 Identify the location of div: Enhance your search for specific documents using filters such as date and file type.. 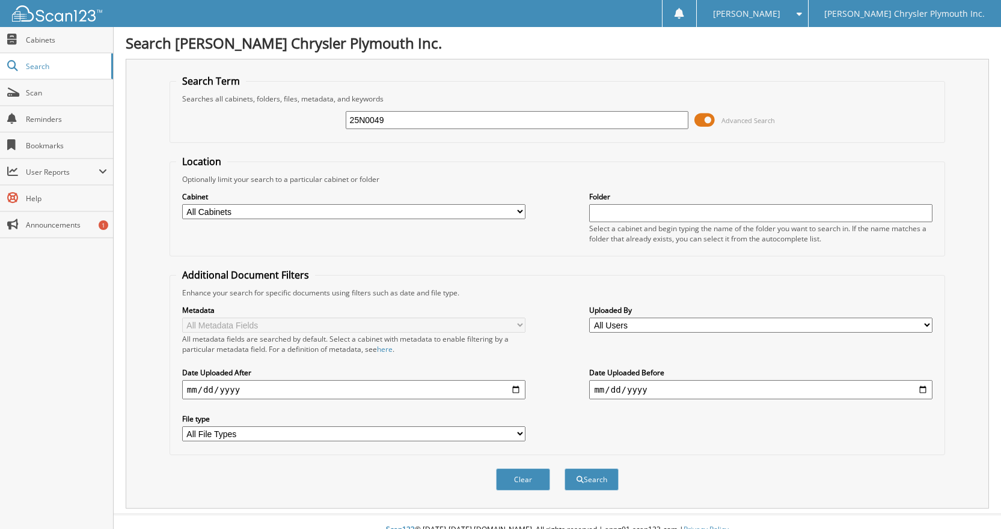
(557, 293).